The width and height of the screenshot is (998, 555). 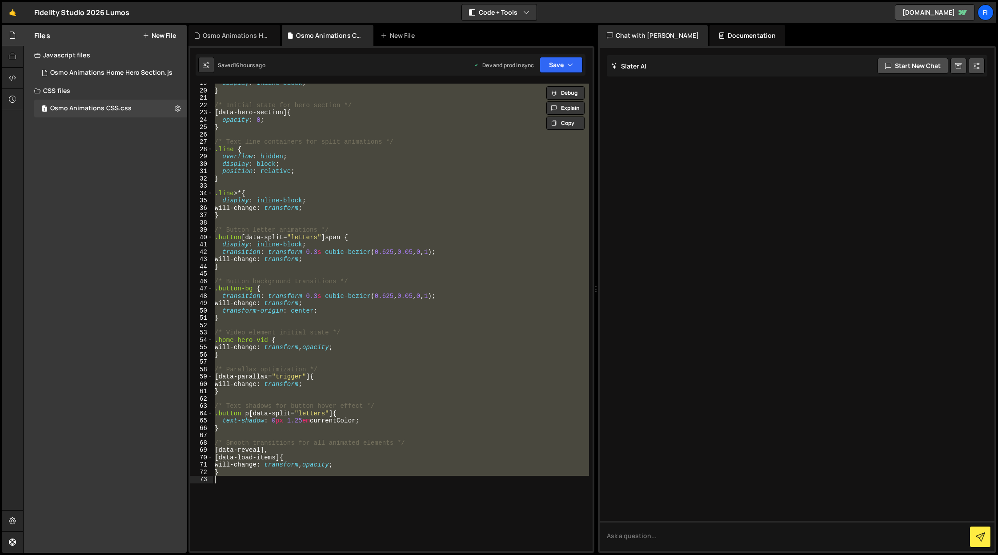 I want to click on div: 68, so click(x=201, y=443).